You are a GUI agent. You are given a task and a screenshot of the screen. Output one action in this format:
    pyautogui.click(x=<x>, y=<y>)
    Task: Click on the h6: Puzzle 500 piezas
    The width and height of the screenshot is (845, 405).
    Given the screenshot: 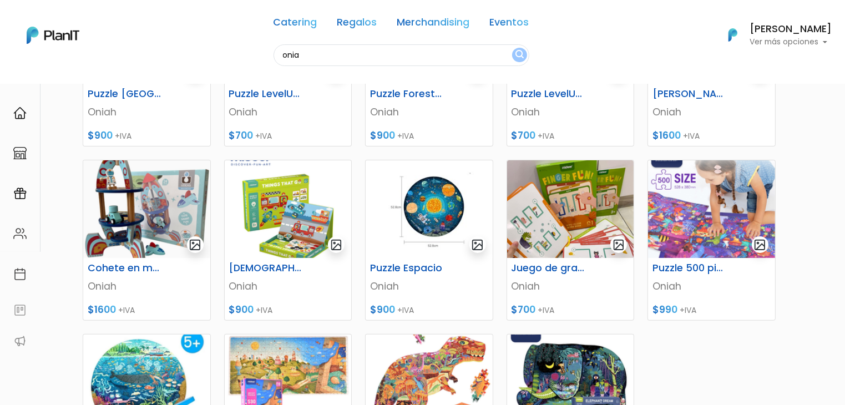 What is the action you would take?
    pyautogui.click(x=690, y=268)
    